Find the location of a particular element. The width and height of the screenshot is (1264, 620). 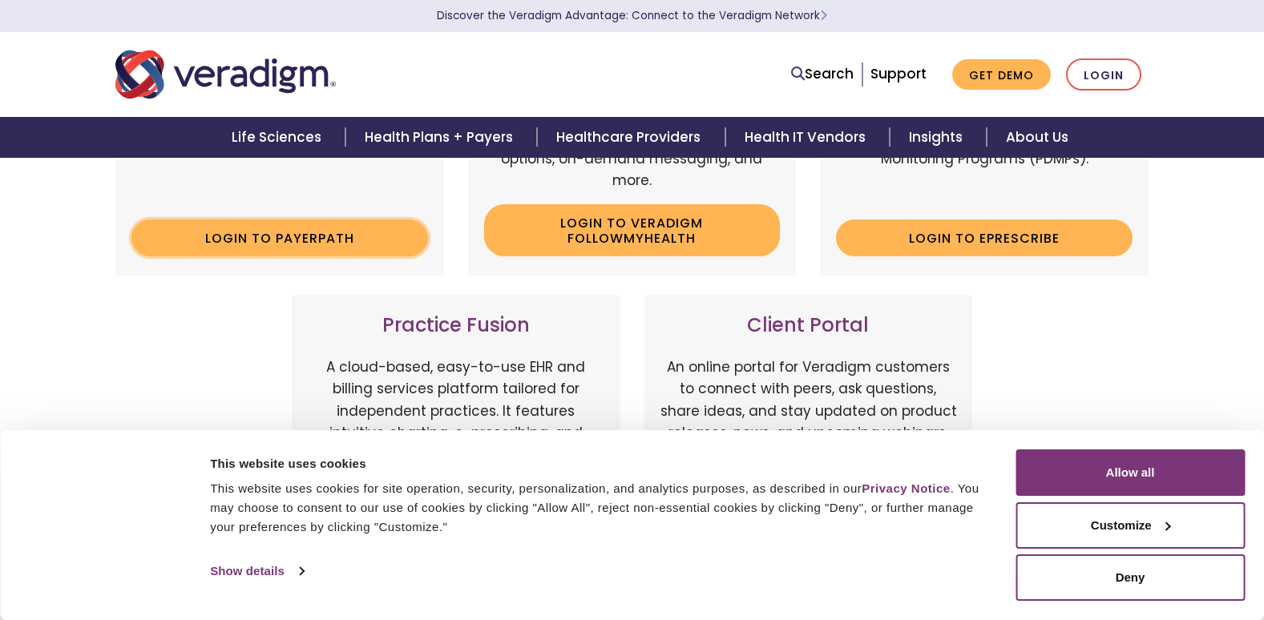

a: Support is located at coordinates (899, 74).